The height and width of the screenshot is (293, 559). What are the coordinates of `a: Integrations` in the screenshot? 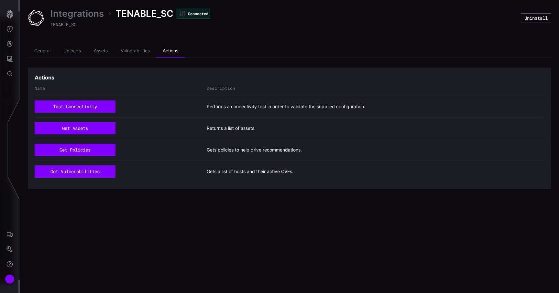 It's located at (77, 14).